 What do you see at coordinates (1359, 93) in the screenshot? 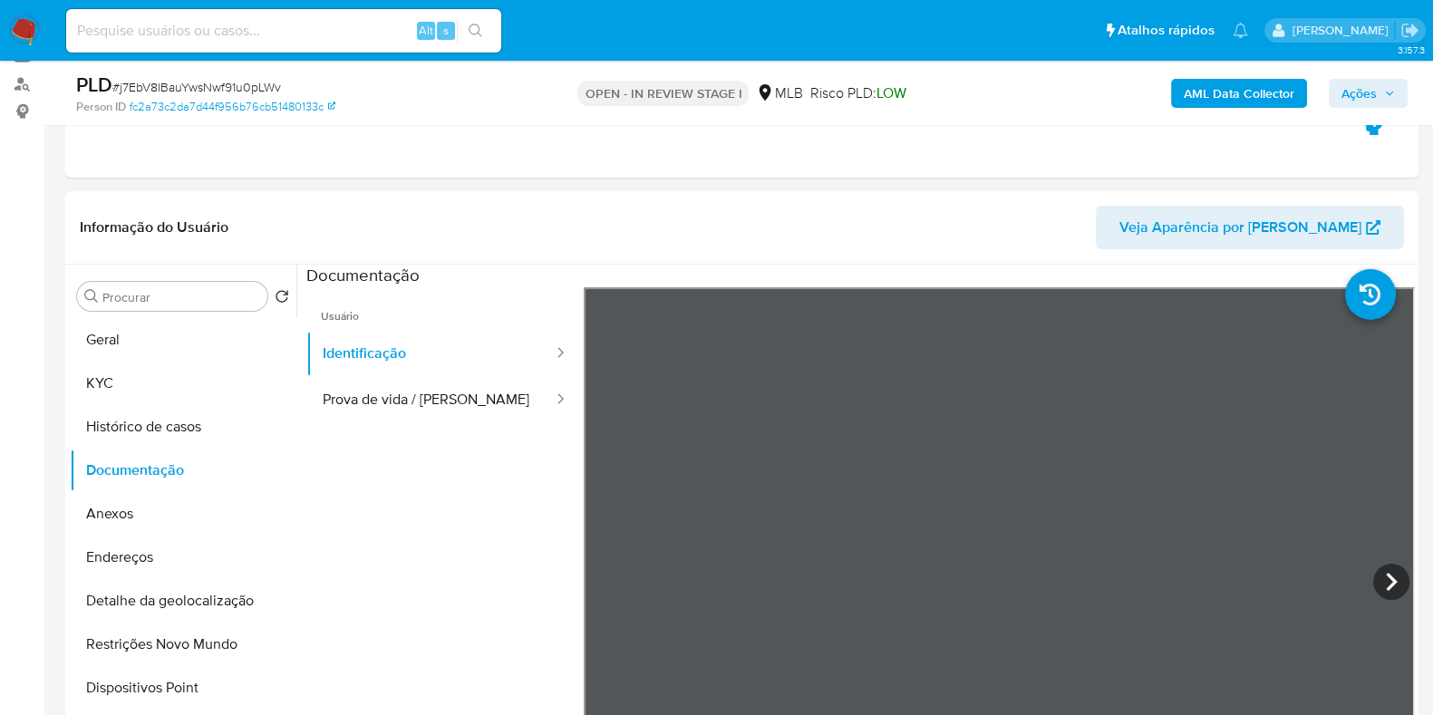
I see `span: Ações` at bounding box center [1359, 93].